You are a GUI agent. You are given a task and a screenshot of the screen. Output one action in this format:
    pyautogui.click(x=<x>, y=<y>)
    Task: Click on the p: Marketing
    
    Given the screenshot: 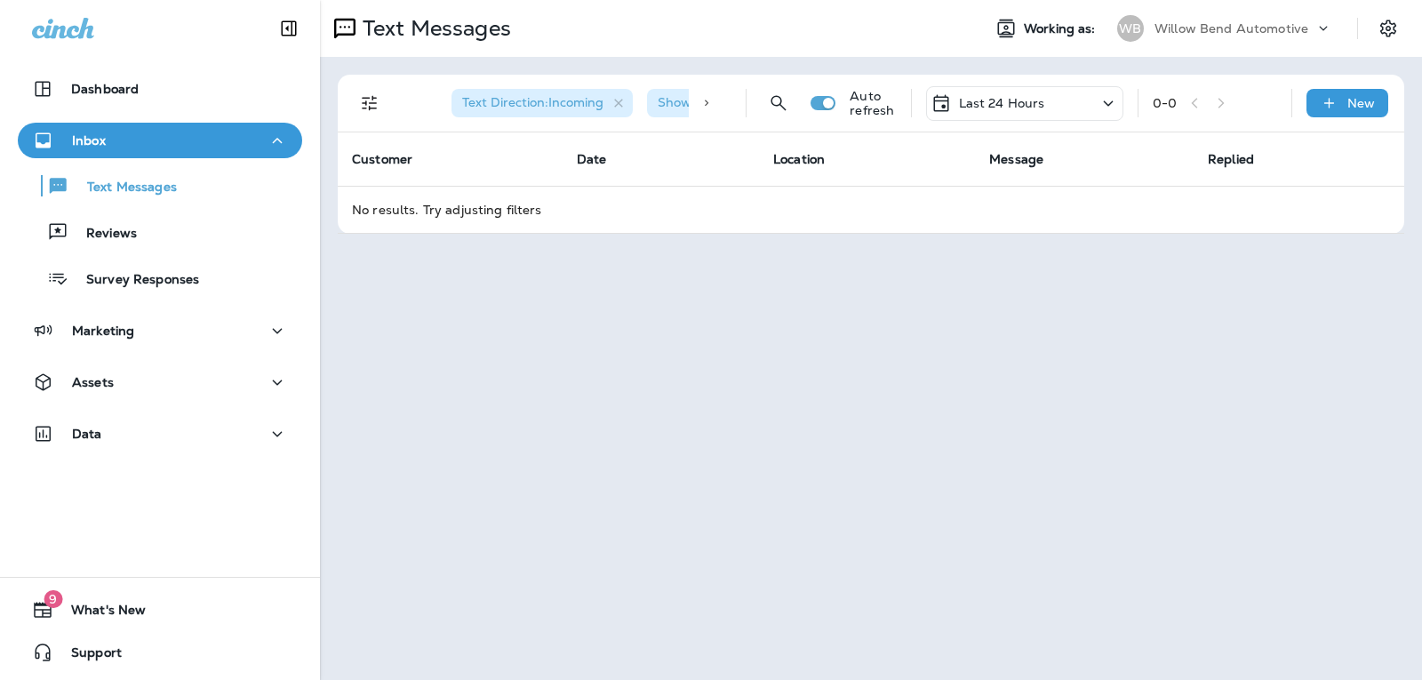 What is the action you would take?
    pyautogui.click(x=103, y=331)
    